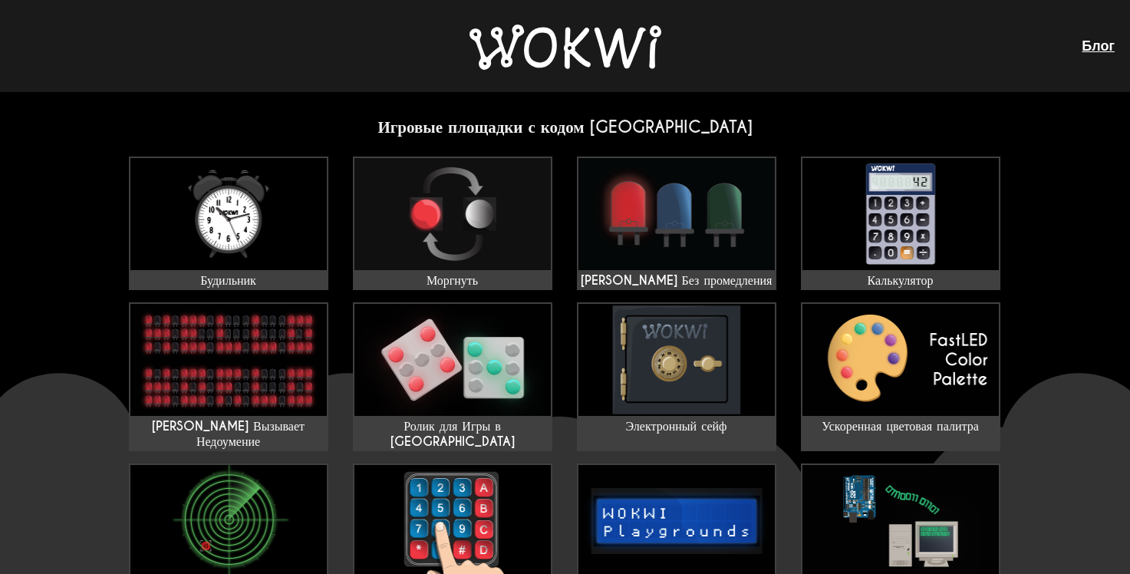 The width and height of the screenshot is (1130, 574). Describe the element at coordinates (453, 360) in the screenshot. I see `img: Ролик для Игры в Кости` at that location.